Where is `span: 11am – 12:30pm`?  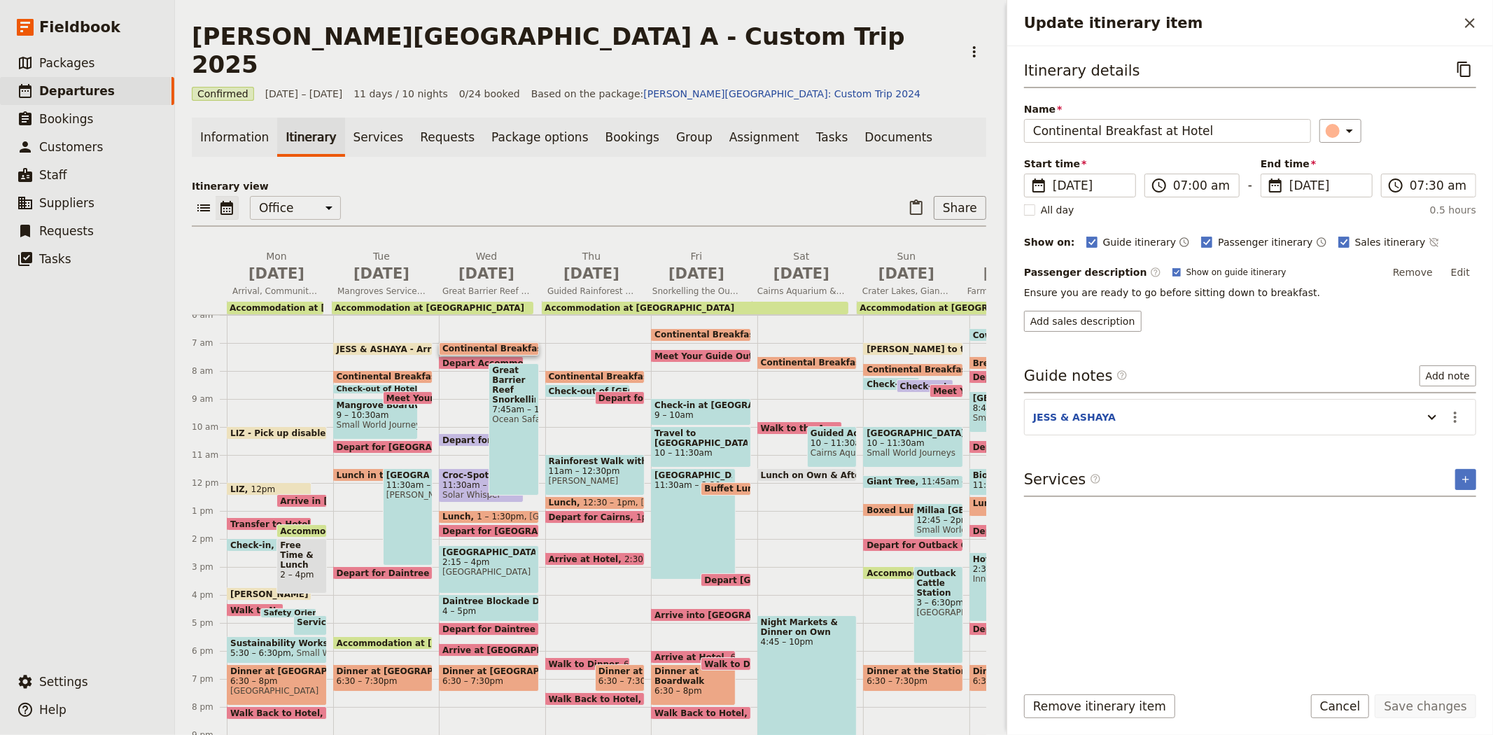 span: 11am – 12:30pm is located at coordinates (595, 471).